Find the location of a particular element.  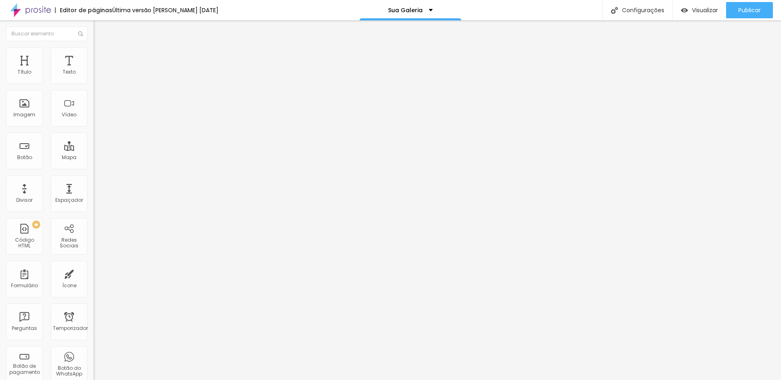

font: Publicar is located at coordinates (749, 10).